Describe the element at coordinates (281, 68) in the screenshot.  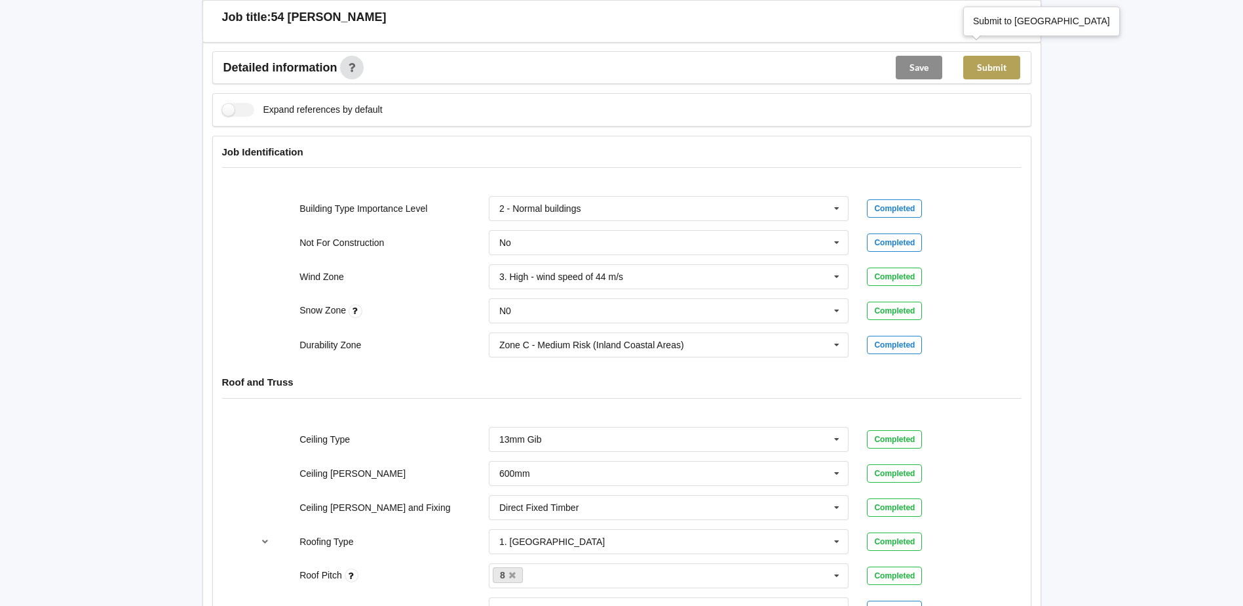
I see `span: Detailed information` at that location.